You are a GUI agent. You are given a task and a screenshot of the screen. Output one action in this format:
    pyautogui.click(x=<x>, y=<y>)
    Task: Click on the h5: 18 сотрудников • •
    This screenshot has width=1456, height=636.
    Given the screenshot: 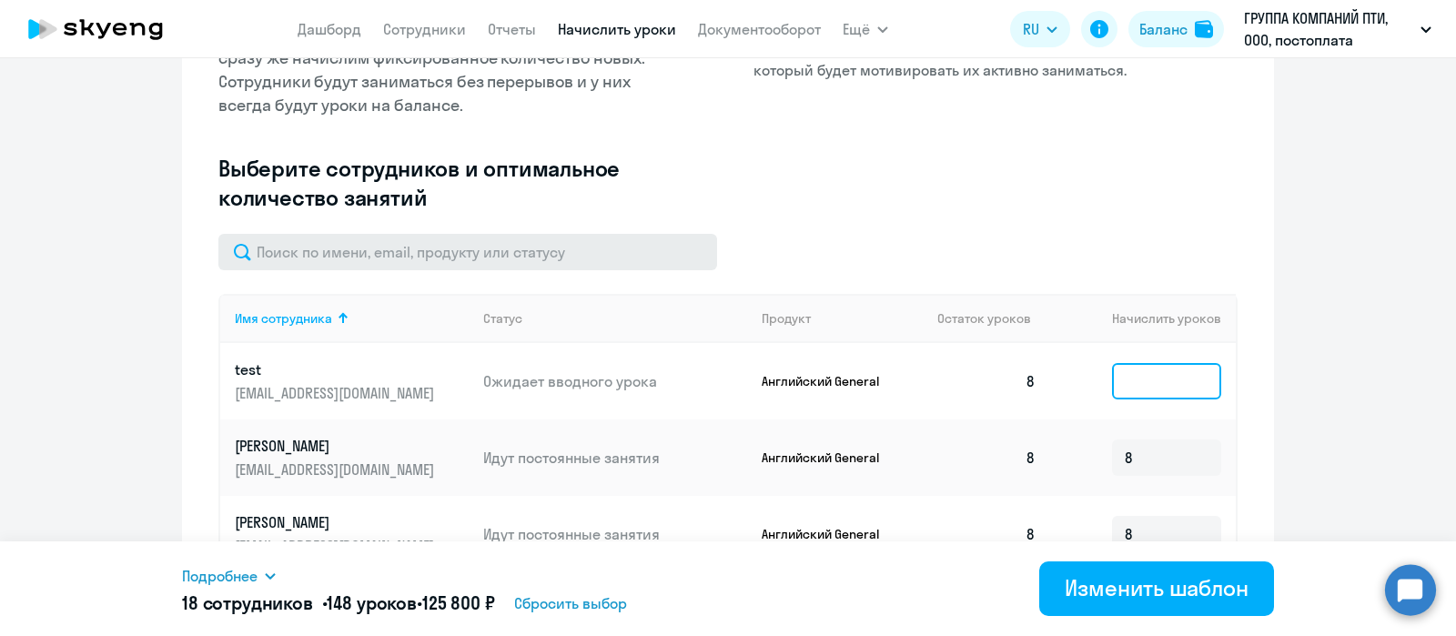 What is the action you would take?
    pyautogui.click(x=338, y=603)
    